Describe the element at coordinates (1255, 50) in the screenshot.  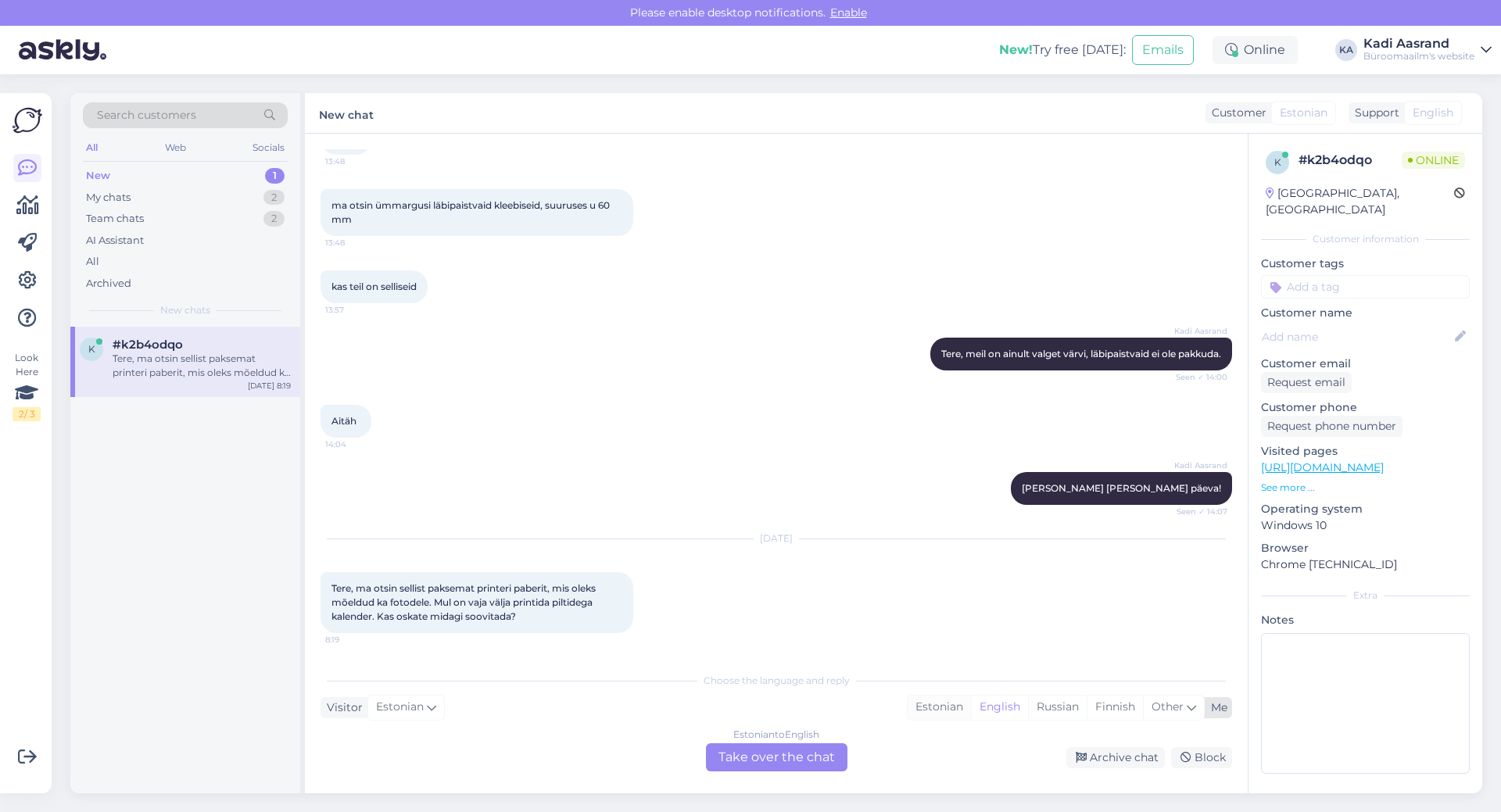
I see `div: Online` at that location.